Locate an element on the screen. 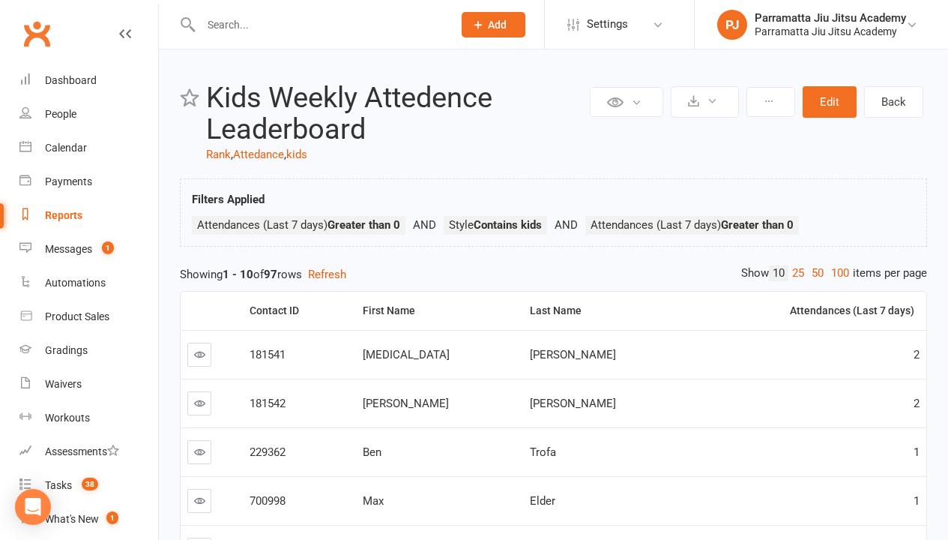  strong: Contains kids is located at coordinates (507, 225).